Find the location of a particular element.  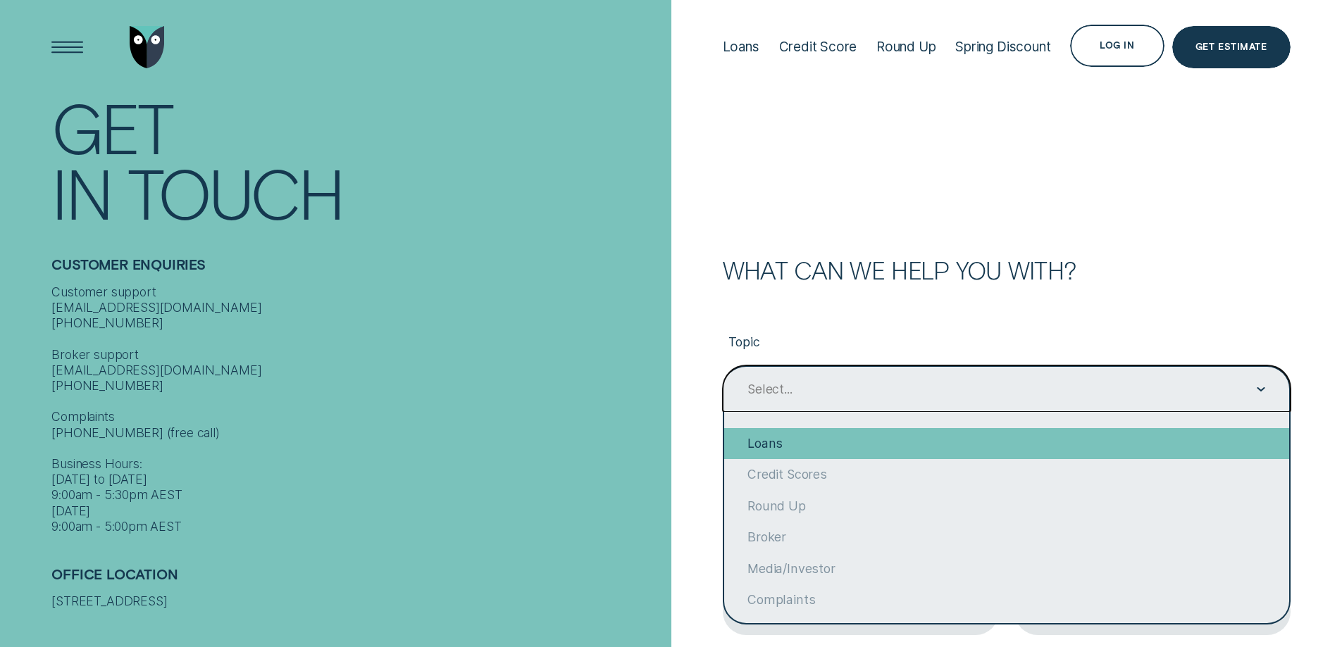

div: General is located at coordinates (1007, 631).